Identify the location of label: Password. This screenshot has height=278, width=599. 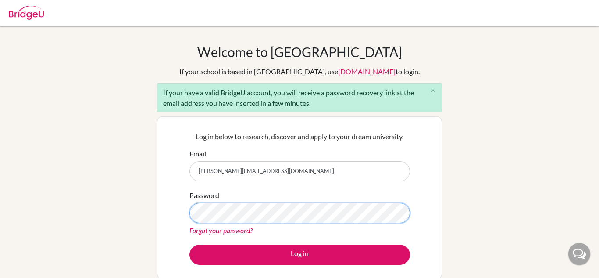
(204, 195).